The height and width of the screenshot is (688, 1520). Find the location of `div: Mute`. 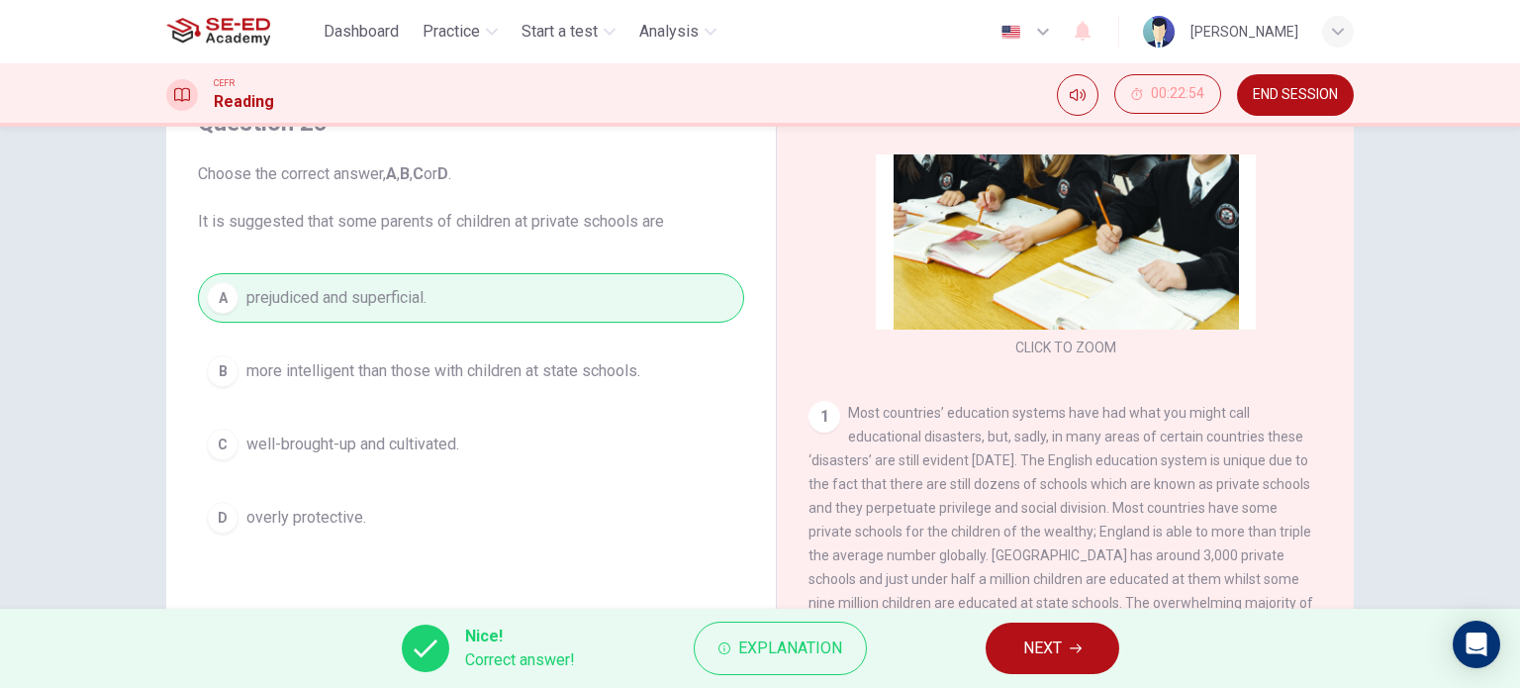

div: Mute is located at coordinates (1078, 95).